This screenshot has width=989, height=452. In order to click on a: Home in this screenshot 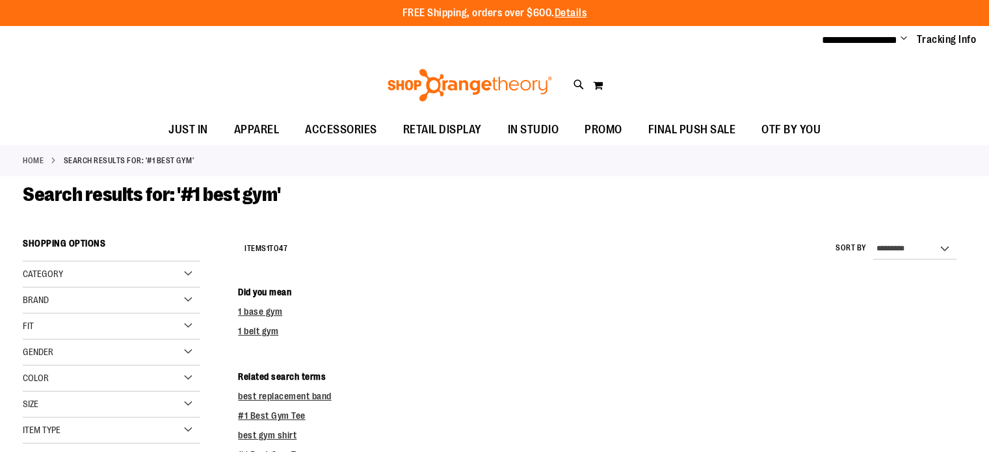, I will do `click(33, 161)`.